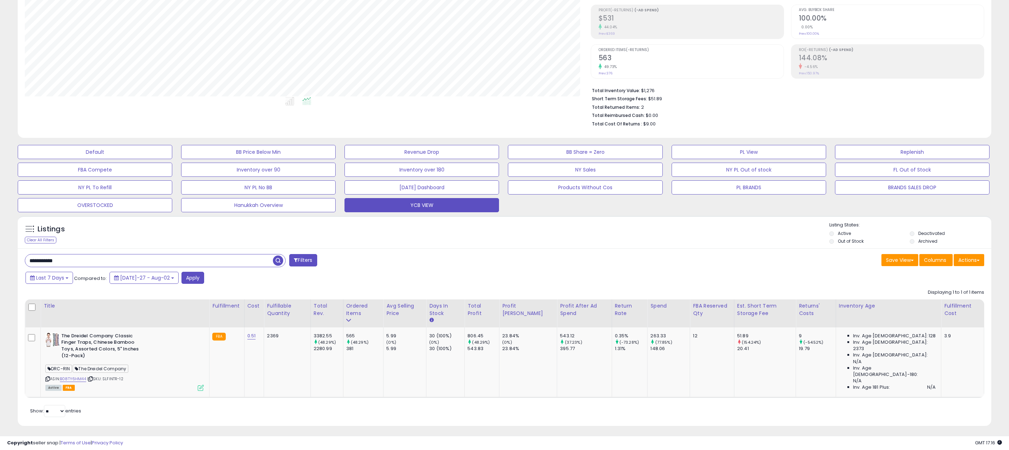 This screenshot has height=450, width=1009. I want to click on div: Est. Short Term Storage Fee, so click(765, 310).